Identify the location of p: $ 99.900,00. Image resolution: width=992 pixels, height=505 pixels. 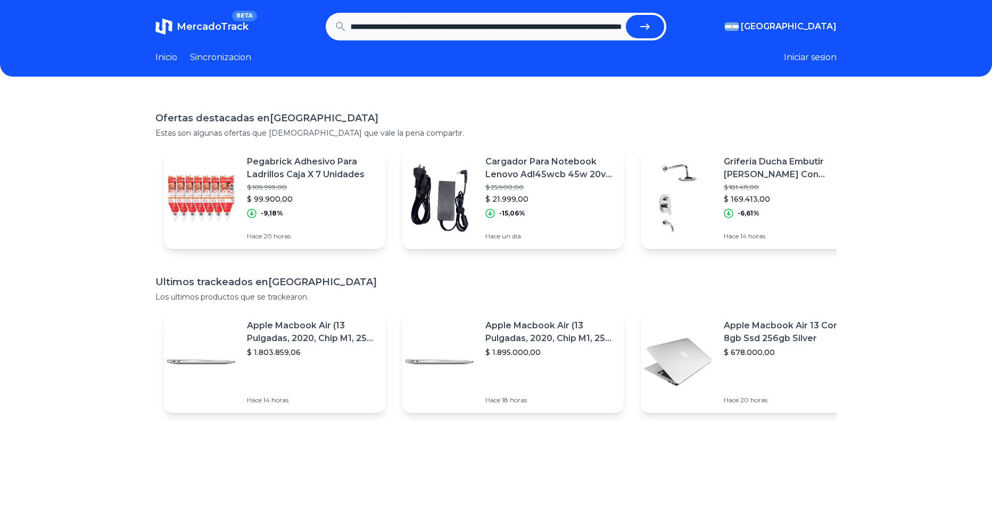
(312, 199).